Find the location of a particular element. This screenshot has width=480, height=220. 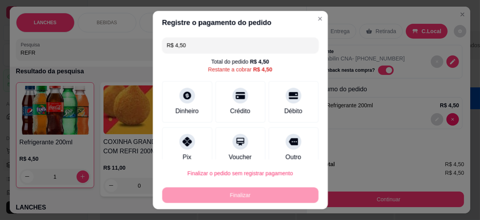

div: Voucher is located at coordinates (240, 157).